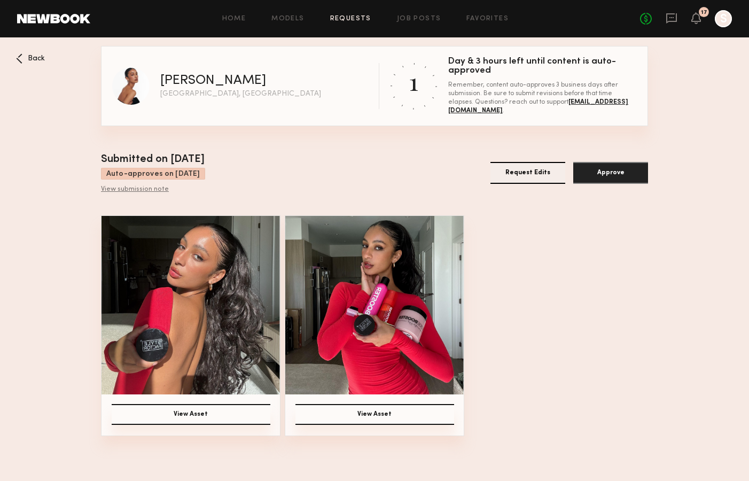 Image resolution: width=749 pixels, height=481 pixels. Describe the element at coordinates (234, 19) in the screenshot. I see `a: Home` at that location.